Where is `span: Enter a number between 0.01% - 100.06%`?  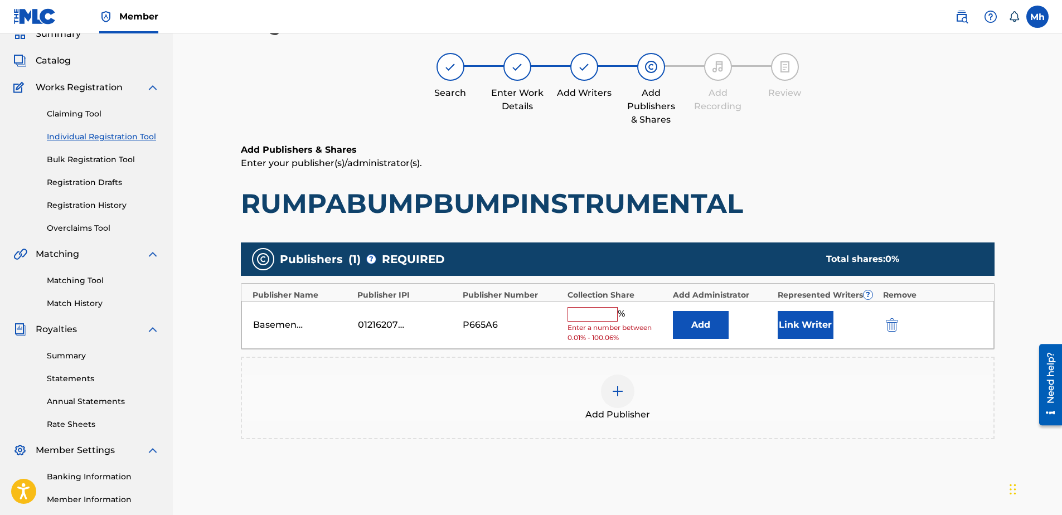
span: Enter a number between 0.01% - 100.06% is located at coordinates (617, 333).